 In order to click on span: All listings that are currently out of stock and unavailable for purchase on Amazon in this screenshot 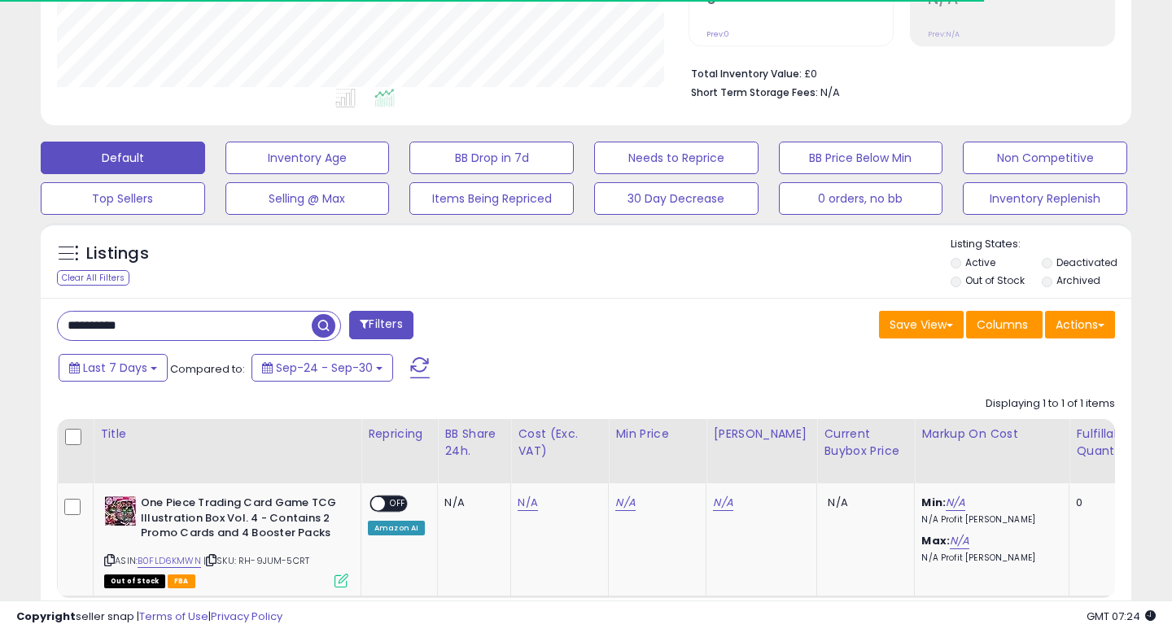, I will do `click(134, 581)`.